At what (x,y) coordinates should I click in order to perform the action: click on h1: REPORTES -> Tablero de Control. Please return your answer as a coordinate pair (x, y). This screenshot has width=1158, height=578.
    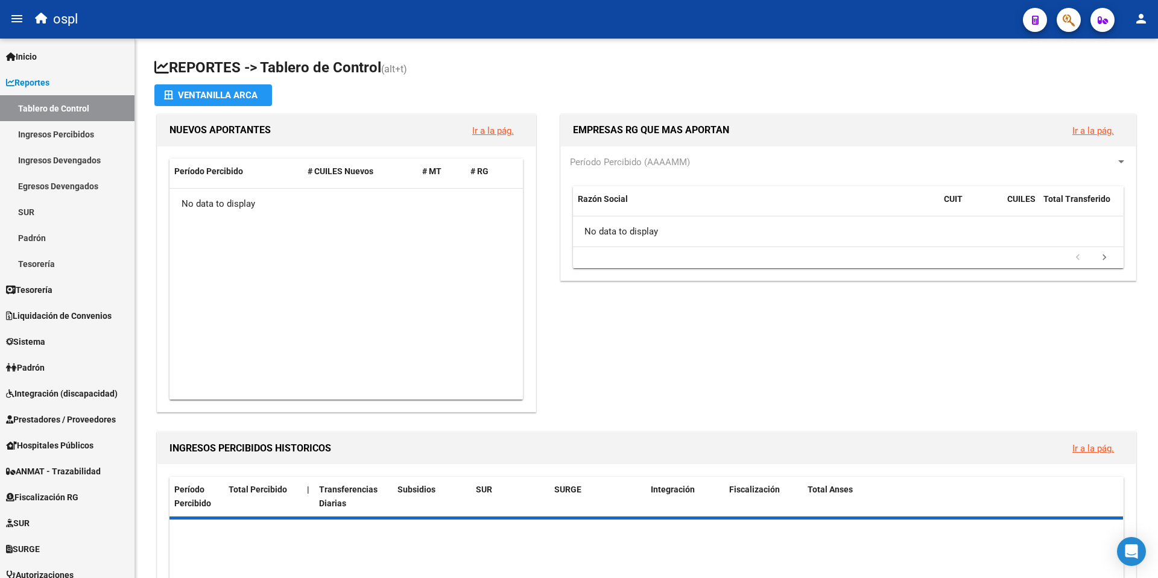
    Looking at the image, I should click on (646, 68).